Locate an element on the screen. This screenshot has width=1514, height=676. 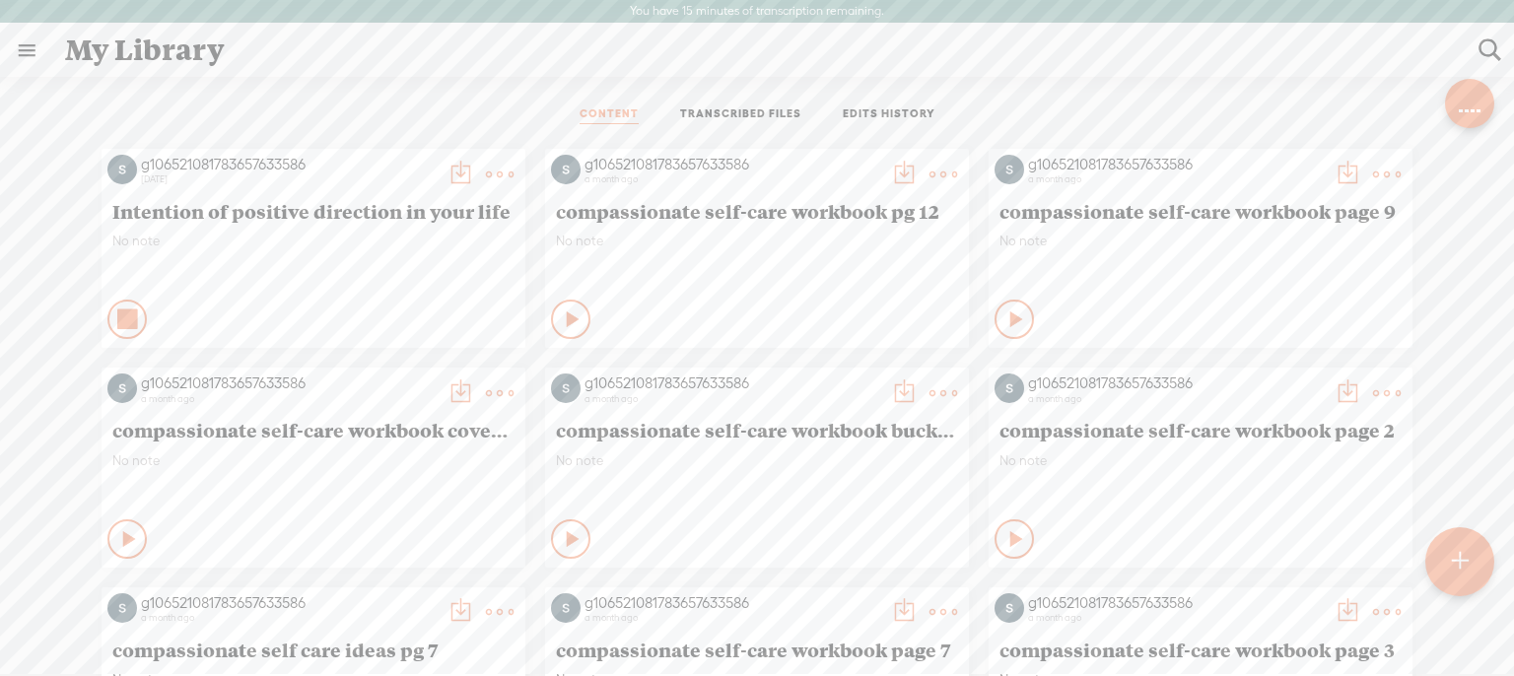
span: compassionate self-care workbook page 3 is located at coordinates (1201, 650).